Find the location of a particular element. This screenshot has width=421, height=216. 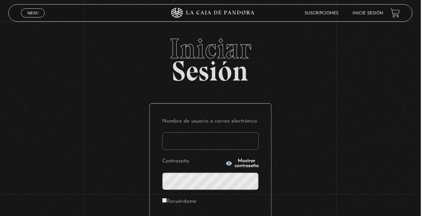

span: Mostrar contraseña is located at coordinates (246, 163).